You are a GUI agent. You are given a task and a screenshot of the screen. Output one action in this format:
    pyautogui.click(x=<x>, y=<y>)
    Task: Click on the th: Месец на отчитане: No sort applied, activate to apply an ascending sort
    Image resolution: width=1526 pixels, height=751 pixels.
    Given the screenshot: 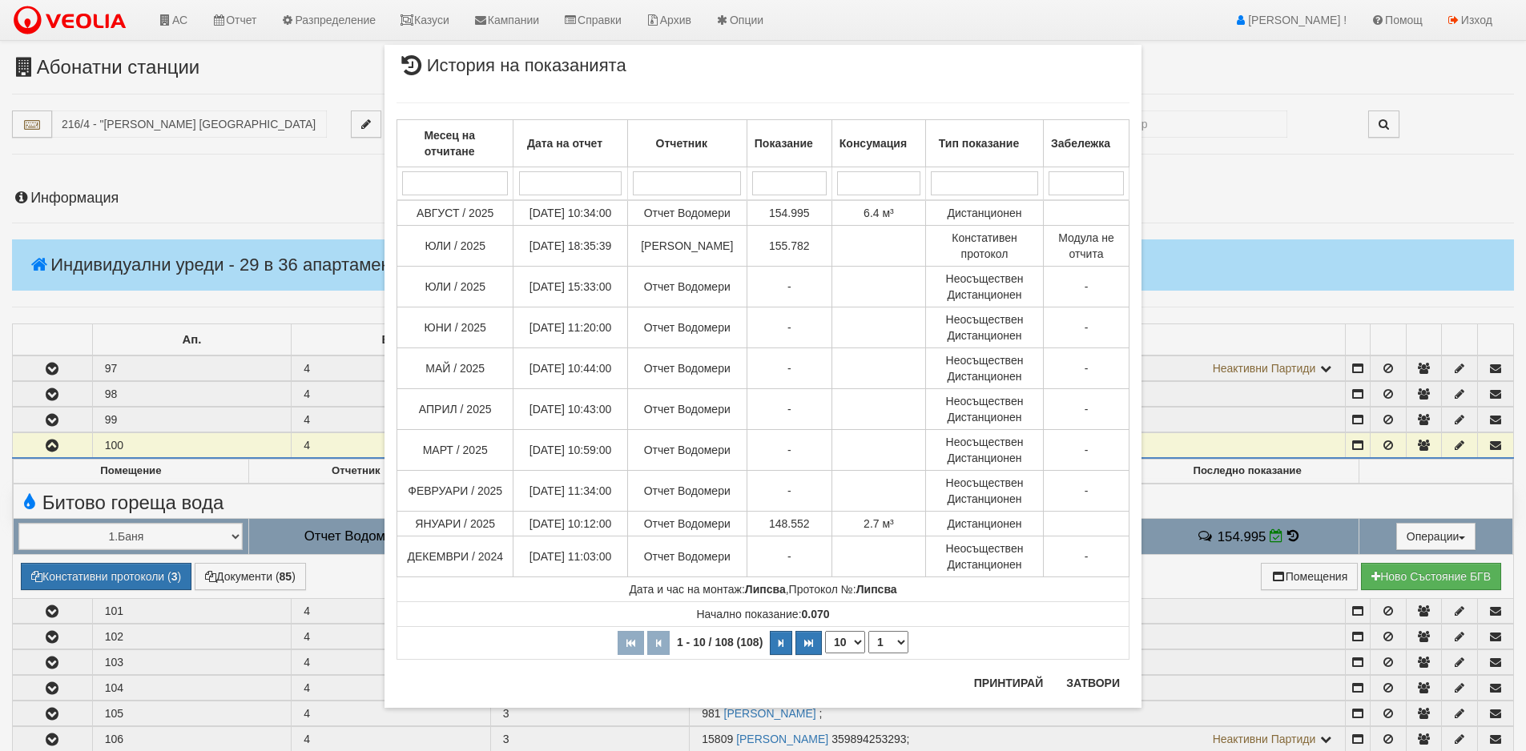 What is the action you would take?
    pyautogui.click(x=455, y=143)
    